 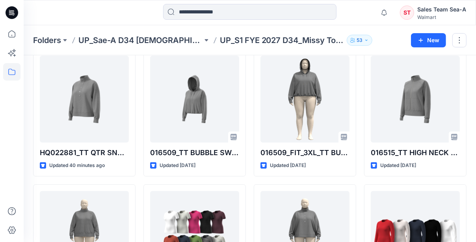 What do you see at coordinates (415, 99) in the screenshot?
I see `a: 016515_TT HIGH NECK SWEATSHIRT SET (TOP)` at bounding box center [415, 99].